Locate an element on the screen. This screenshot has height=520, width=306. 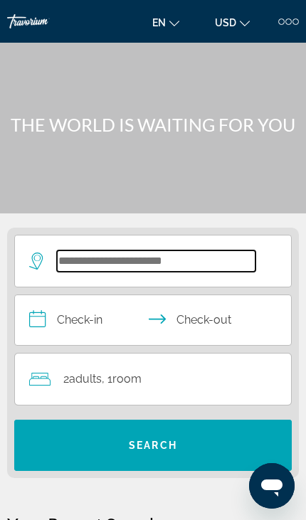
button: Change currency is located at coordinates (232, 22).